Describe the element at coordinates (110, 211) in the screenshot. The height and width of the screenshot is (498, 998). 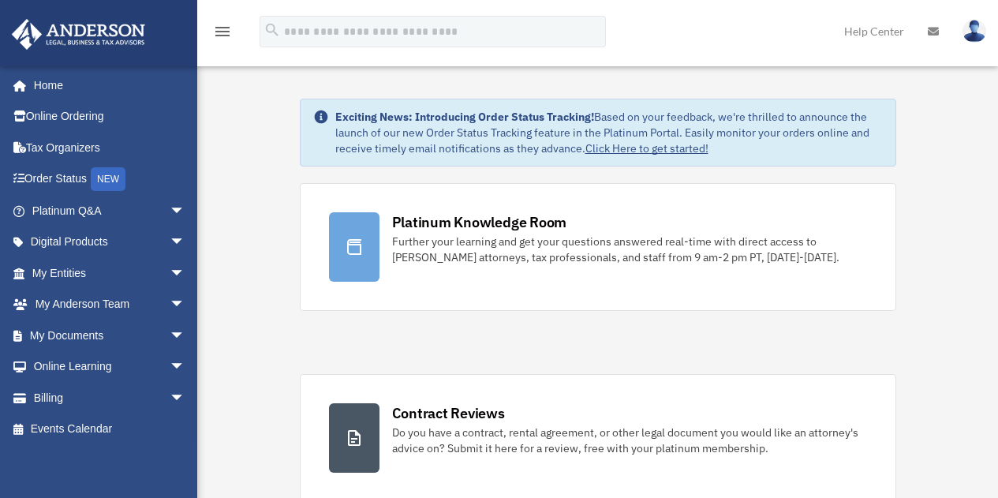
I see `a: Platinum Q&Aarrow_drop_down` at that location.